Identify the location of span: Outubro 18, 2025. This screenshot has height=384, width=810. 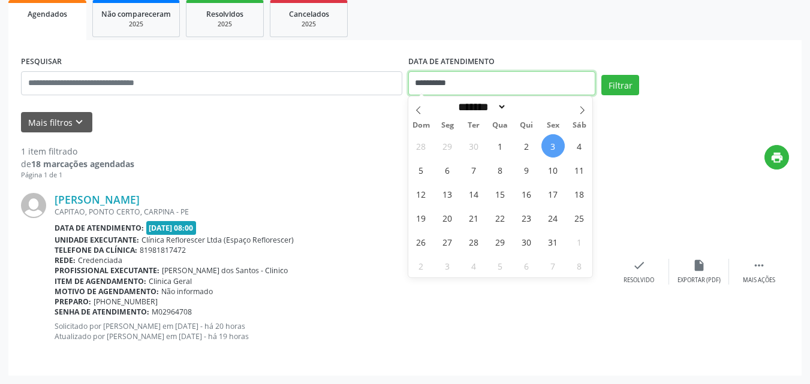
(579, 194).